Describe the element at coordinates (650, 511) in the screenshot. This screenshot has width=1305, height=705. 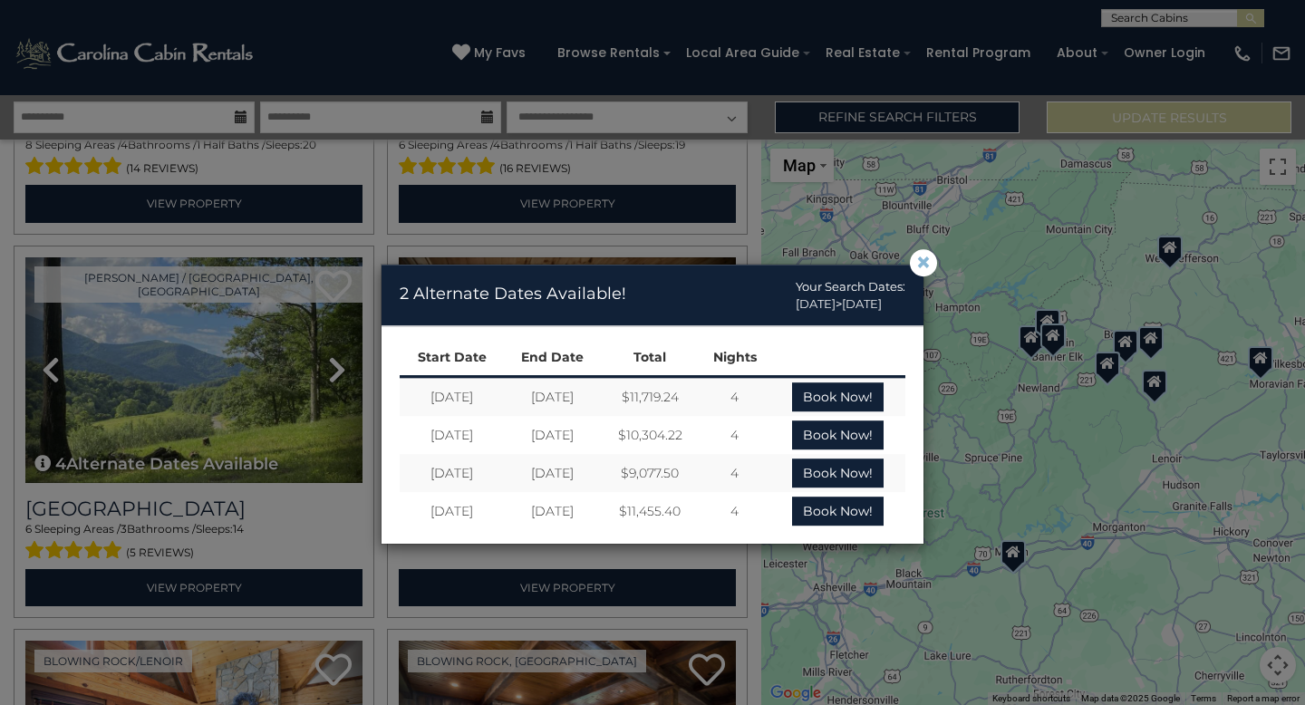
I see `td: $11,455.40` at that location.